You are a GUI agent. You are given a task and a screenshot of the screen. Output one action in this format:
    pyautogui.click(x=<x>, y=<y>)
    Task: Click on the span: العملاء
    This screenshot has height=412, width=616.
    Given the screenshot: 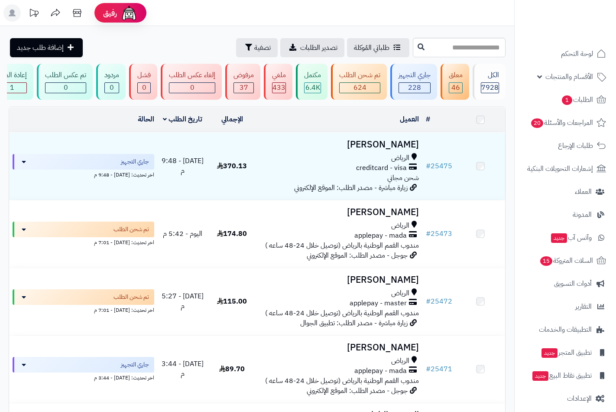 What is the action you would take?
    pyautogui.click(x=583, y=191)
    